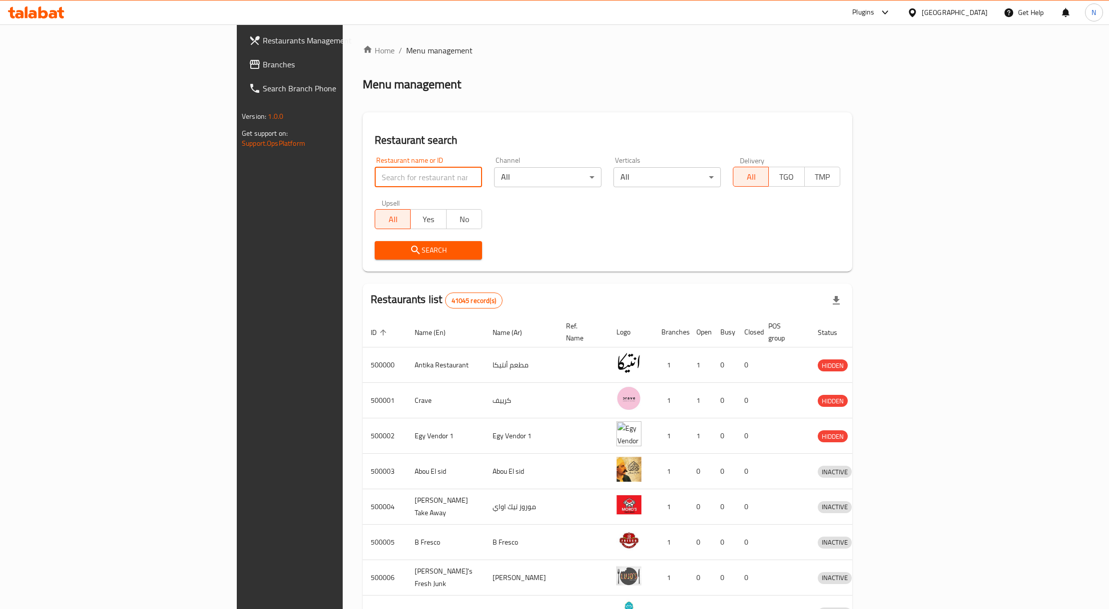  What do you see at coordinates (265, 133) in the screenshot?
I see `span: Get support on:` at bounding box center [265, 133].